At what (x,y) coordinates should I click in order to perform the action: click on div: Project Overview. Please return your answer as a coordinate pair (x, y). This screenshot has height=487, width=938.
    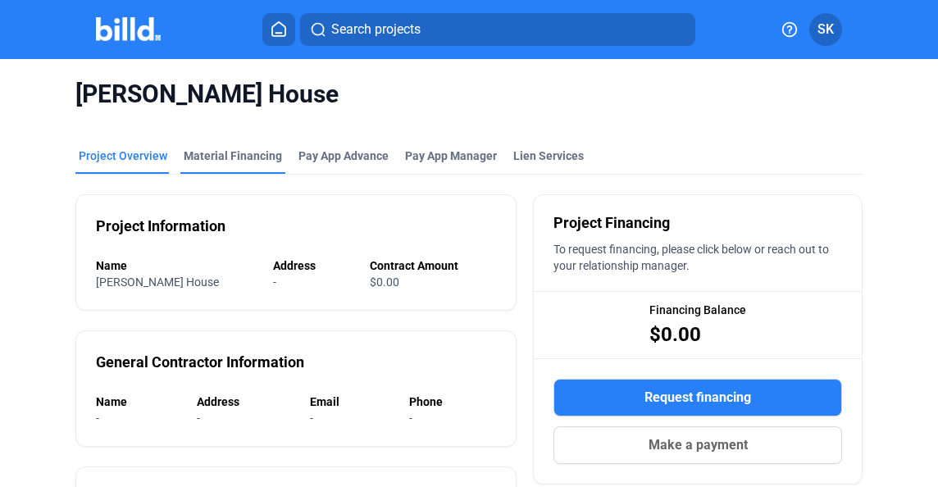
    Looking at the image, I should click on (123, 156).